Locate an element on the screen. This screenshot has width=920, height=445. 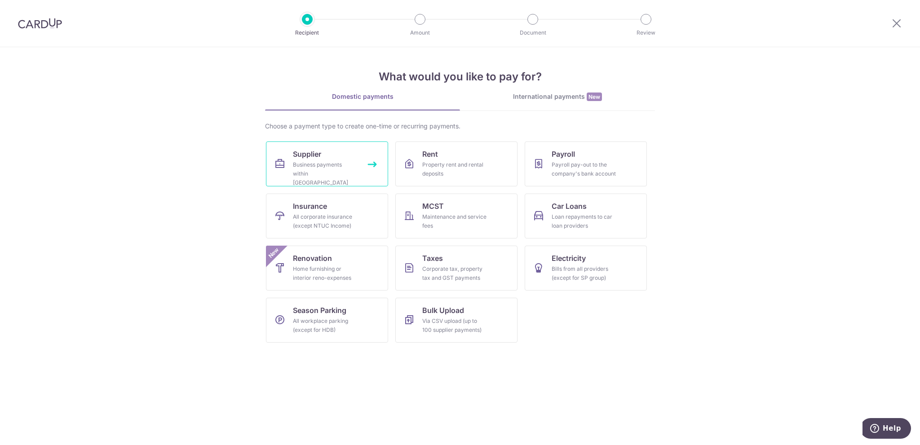
span: Help is located at coordinates (29, 10).